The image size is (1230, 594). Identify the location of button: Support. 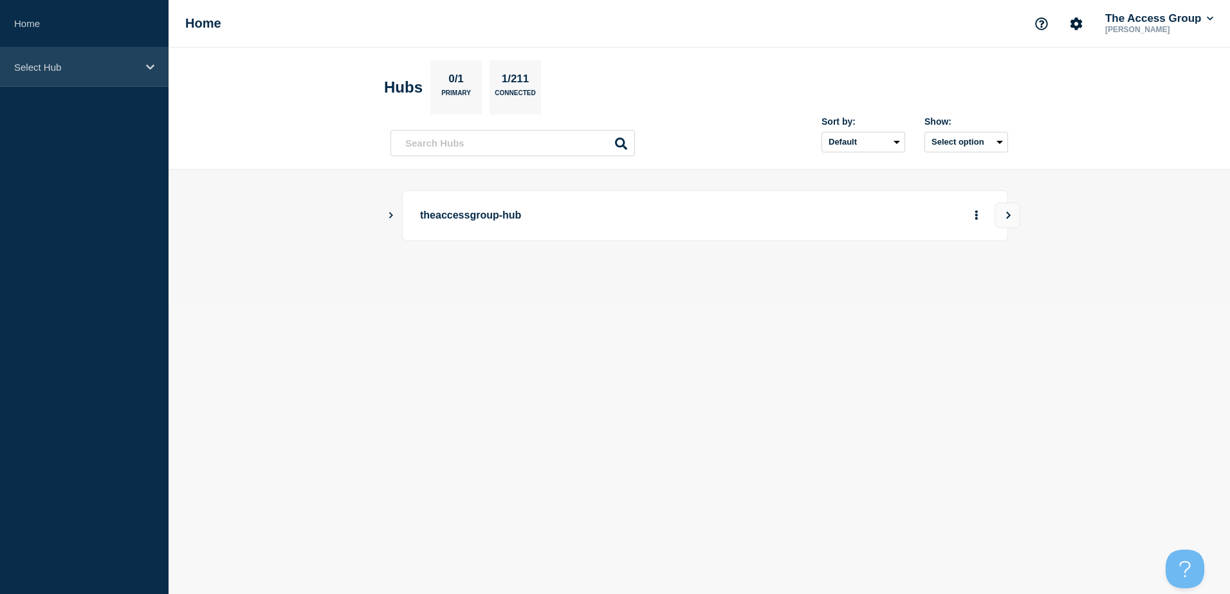
(1042, 24).